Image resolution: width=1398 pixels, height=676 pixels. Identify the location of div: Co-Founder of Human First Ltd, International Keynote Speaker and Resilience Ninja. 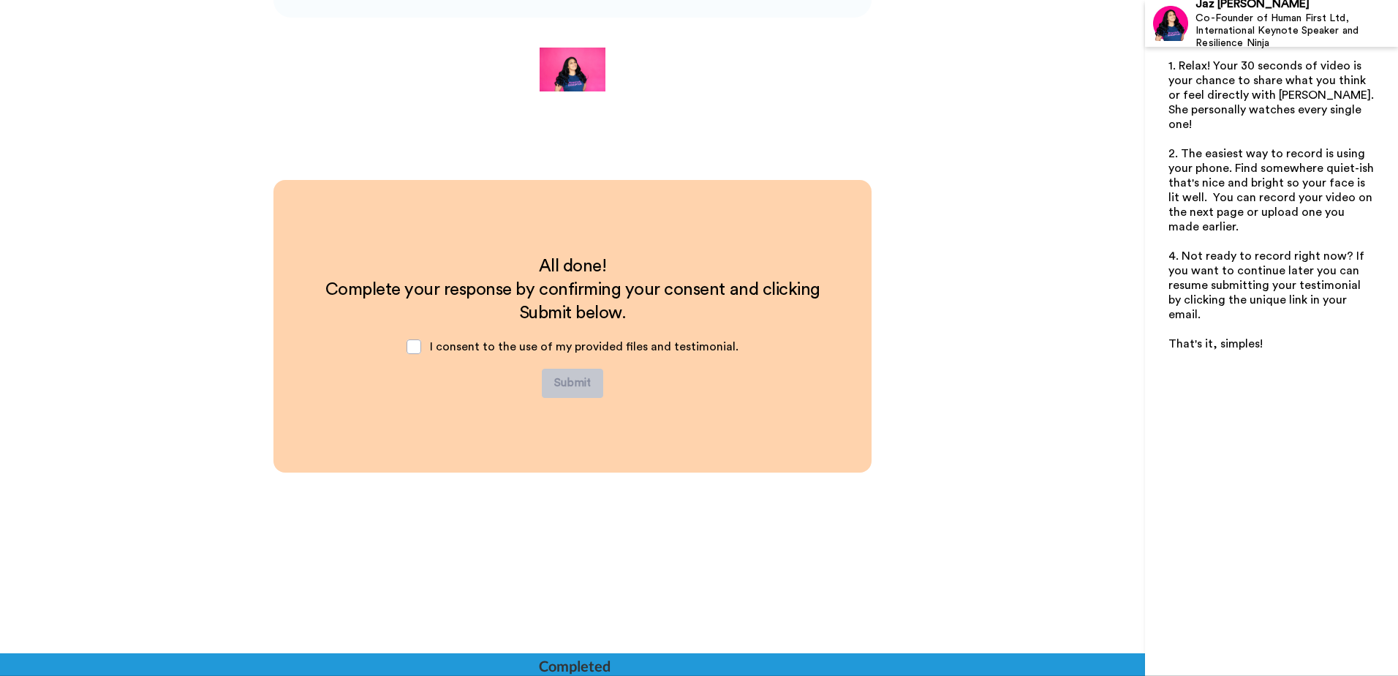
(1296, 31).